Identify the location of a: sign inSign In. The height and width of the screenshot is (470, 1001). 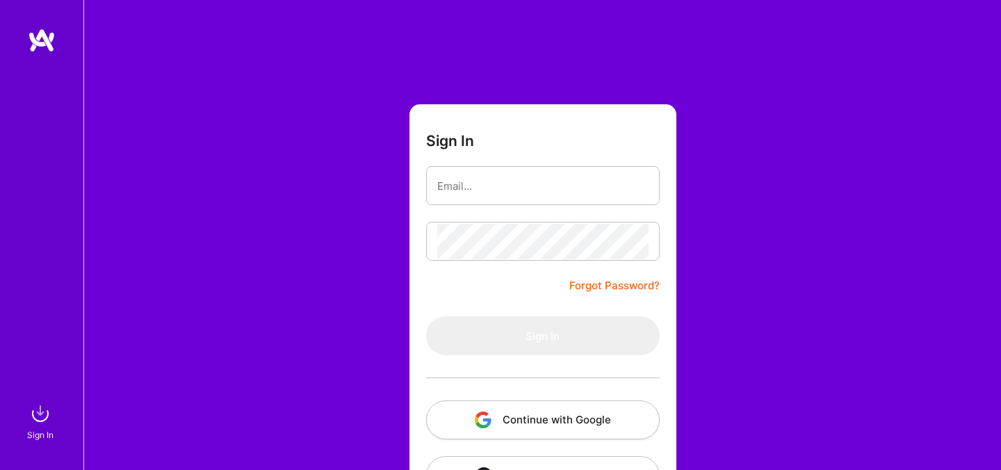
(42, 421).